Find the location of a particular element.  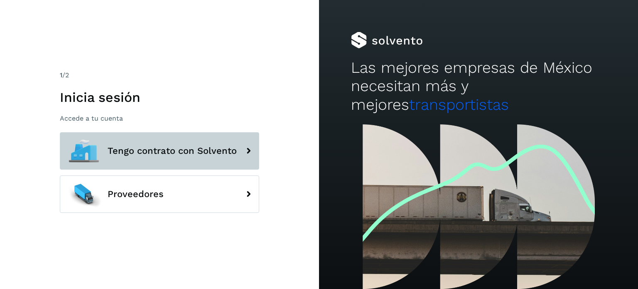

span: Tengo contrato con Solvento is located at coordinates (172, 151).